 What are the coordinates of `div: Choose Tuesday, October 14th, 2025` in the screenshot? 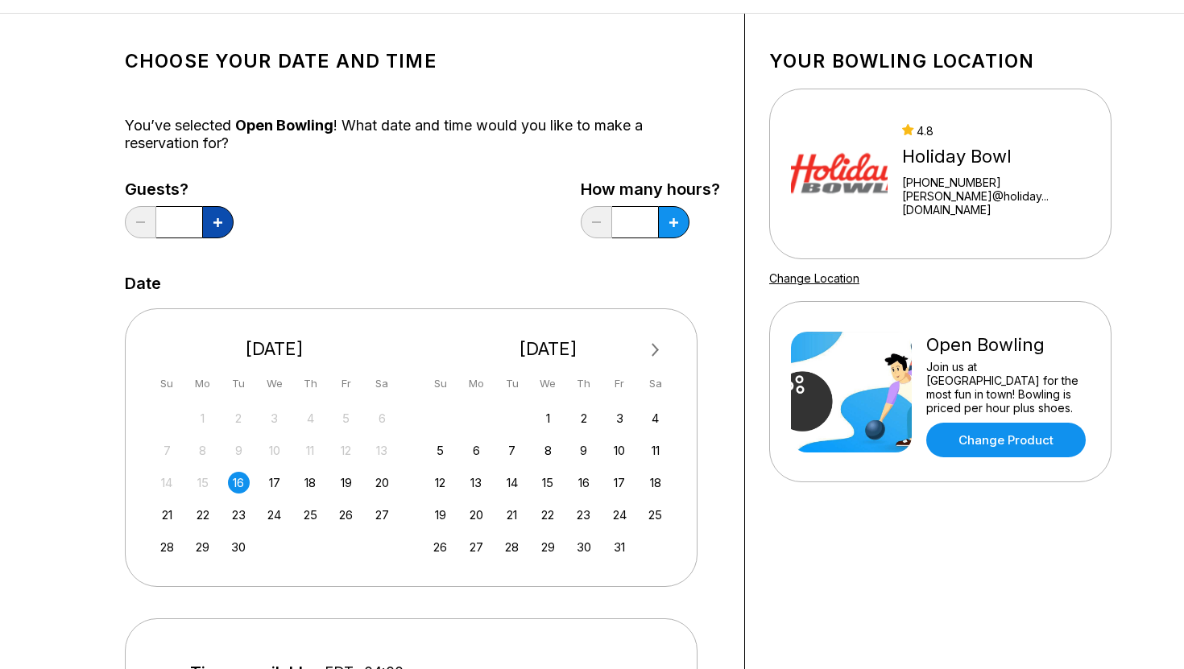 It's located at (511, 482).